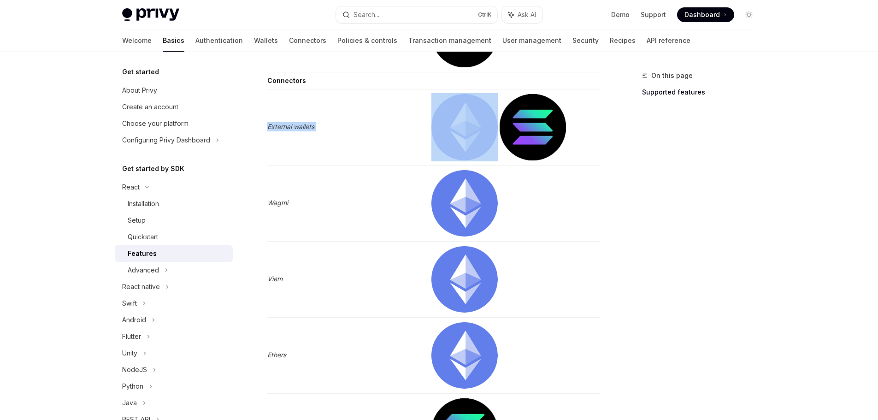  Describe the element at coordinates (266, 41) in the screenshot. I see `a: Wallets` at that location.